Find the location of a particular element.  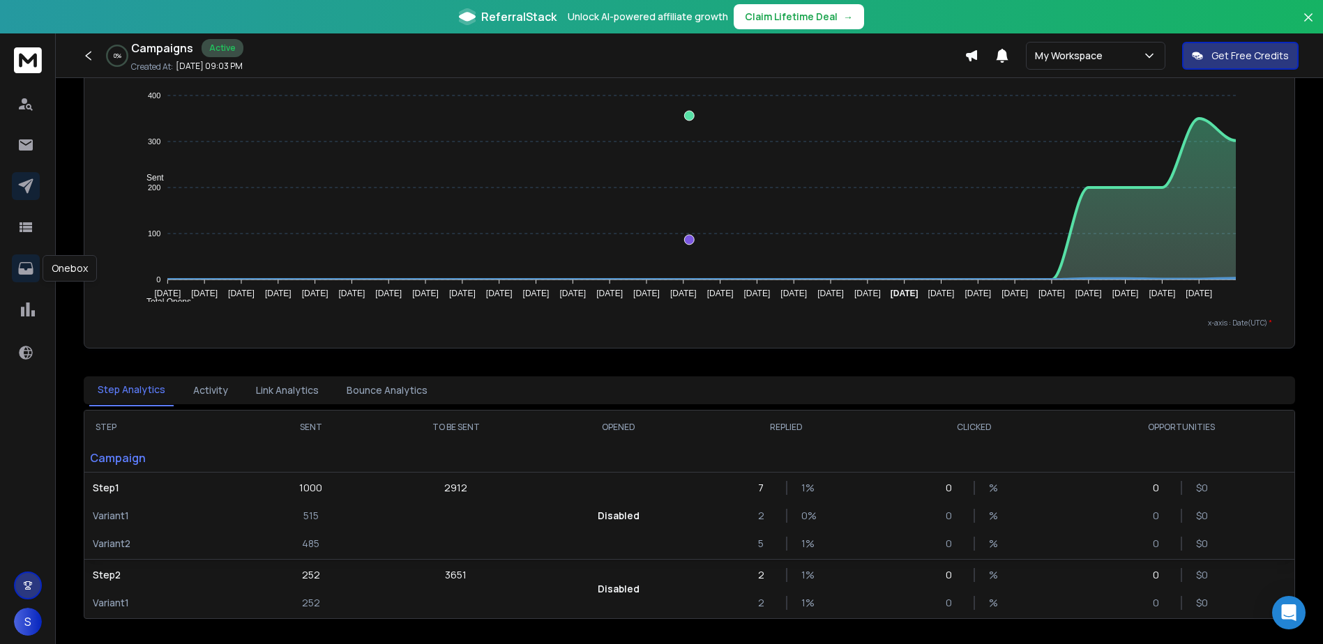

th: REPLIED is located at coordinates (787, 427).